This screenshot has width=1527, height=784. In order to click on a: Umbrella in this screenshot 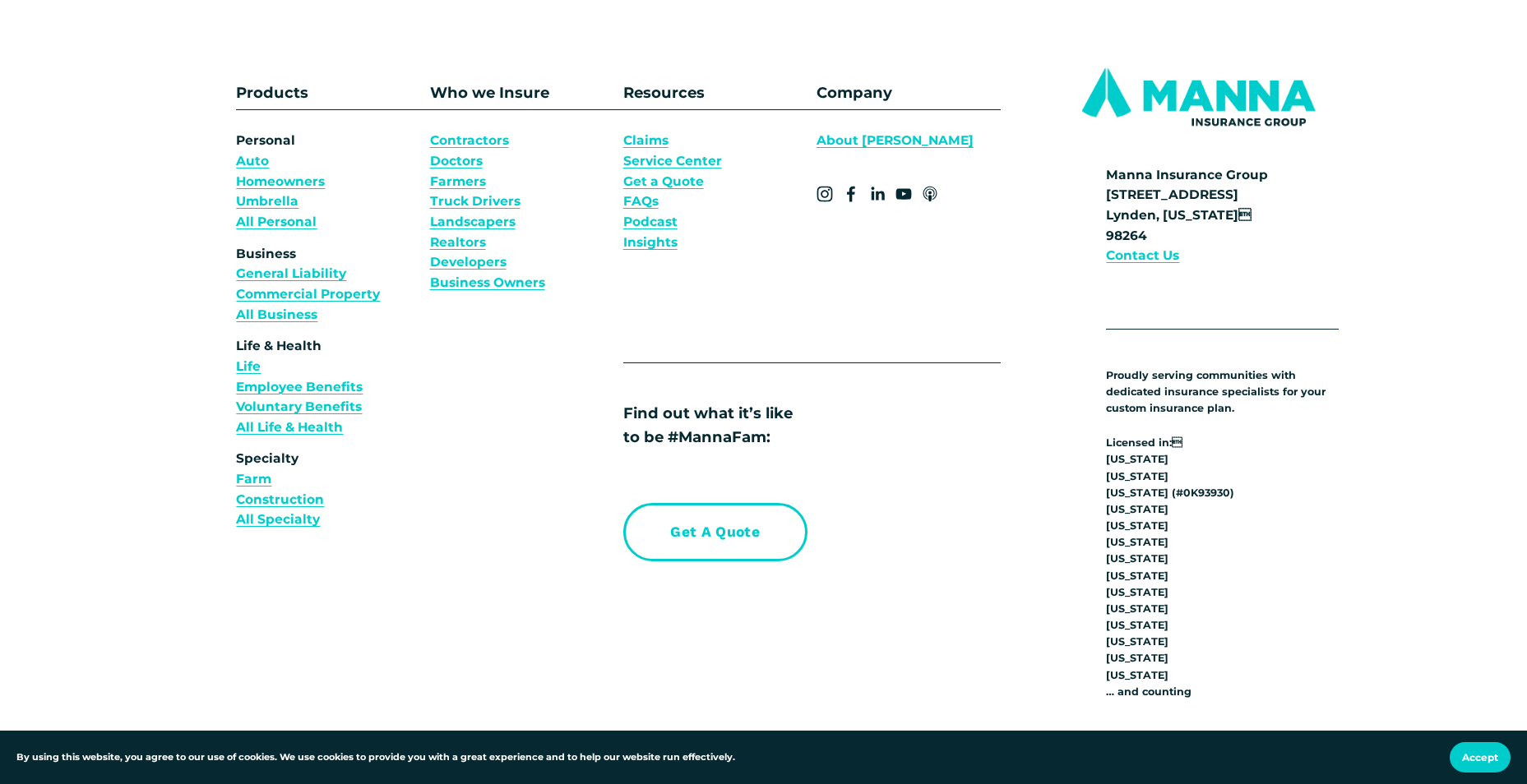, I will do `click(267, 202)`.